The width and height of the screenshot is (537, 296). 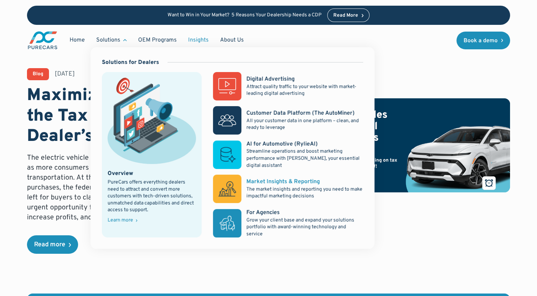 What do you see at coordinates (53, 245) in the screenshot?
I see `a: Read more` at bounding box center [53, 245].